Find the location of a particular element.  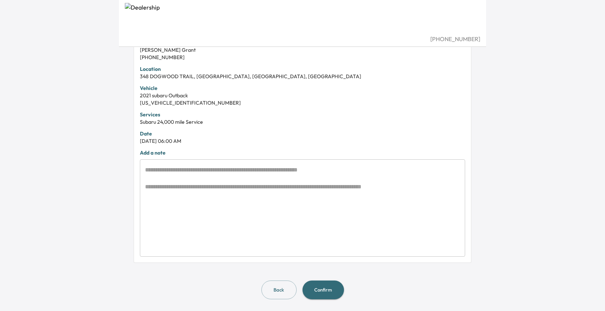

strong: Vehicle is located at coordinates (149, 88).